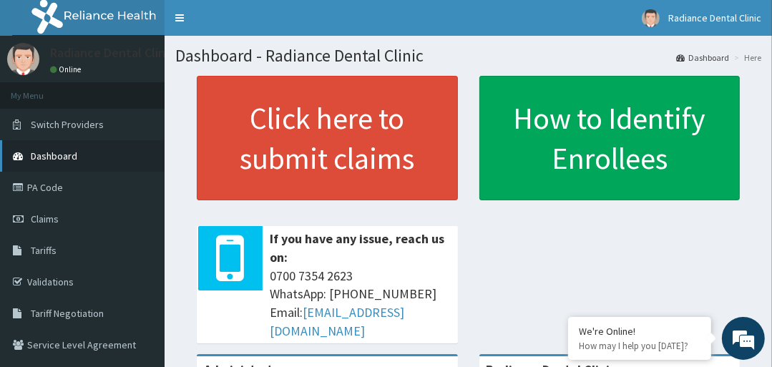  What do you see at coordinates (357, 248) in the screenshot?
I see `b: If you have any issue, reach us on:` at bounding box center [357, 248].